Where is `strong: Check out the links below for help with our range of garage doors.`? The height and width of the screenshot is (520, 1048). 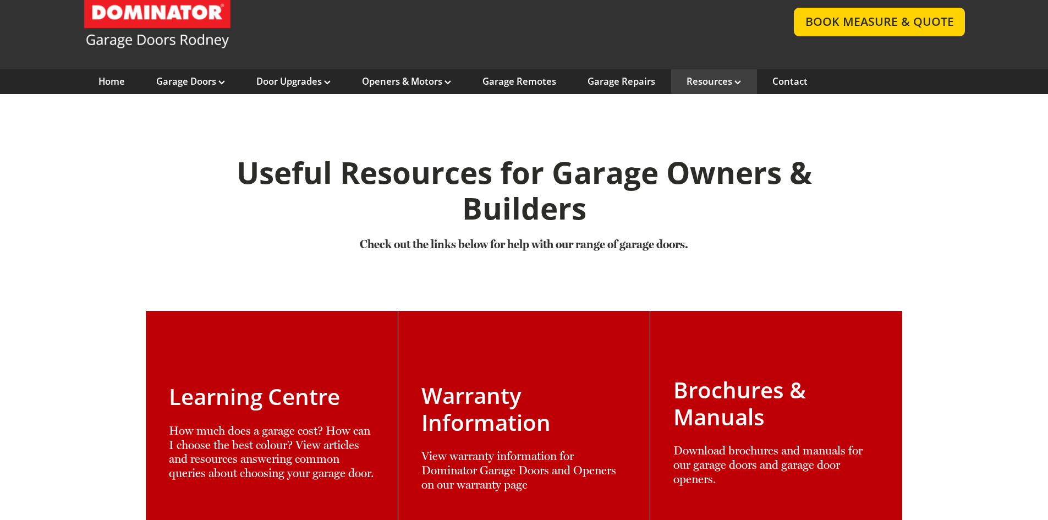 strong: Check out the links below for help with our range of garage doors. is located at coordinates (524, 244).